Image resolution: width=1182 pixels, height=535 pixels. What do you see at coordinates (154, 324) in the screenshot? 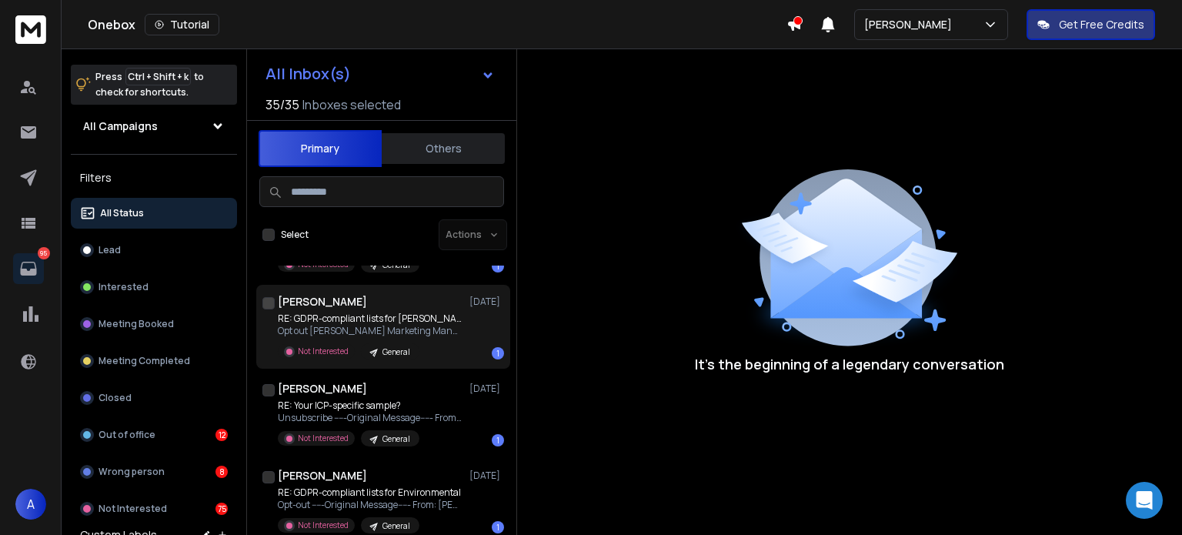
I see `button: Meeting Booked` at bounding box center [154, 324].